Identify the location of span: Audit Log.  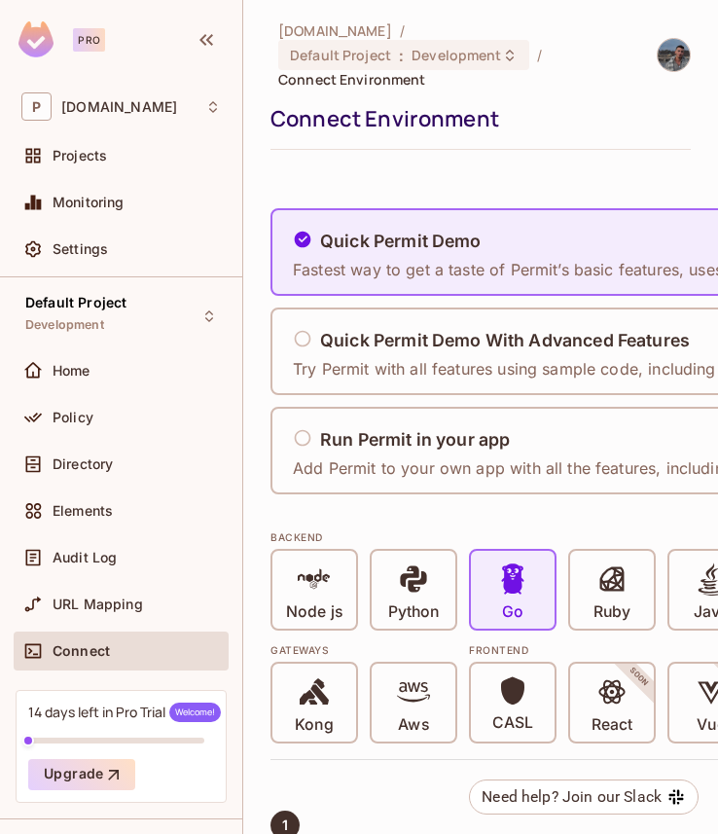
(85, 557).